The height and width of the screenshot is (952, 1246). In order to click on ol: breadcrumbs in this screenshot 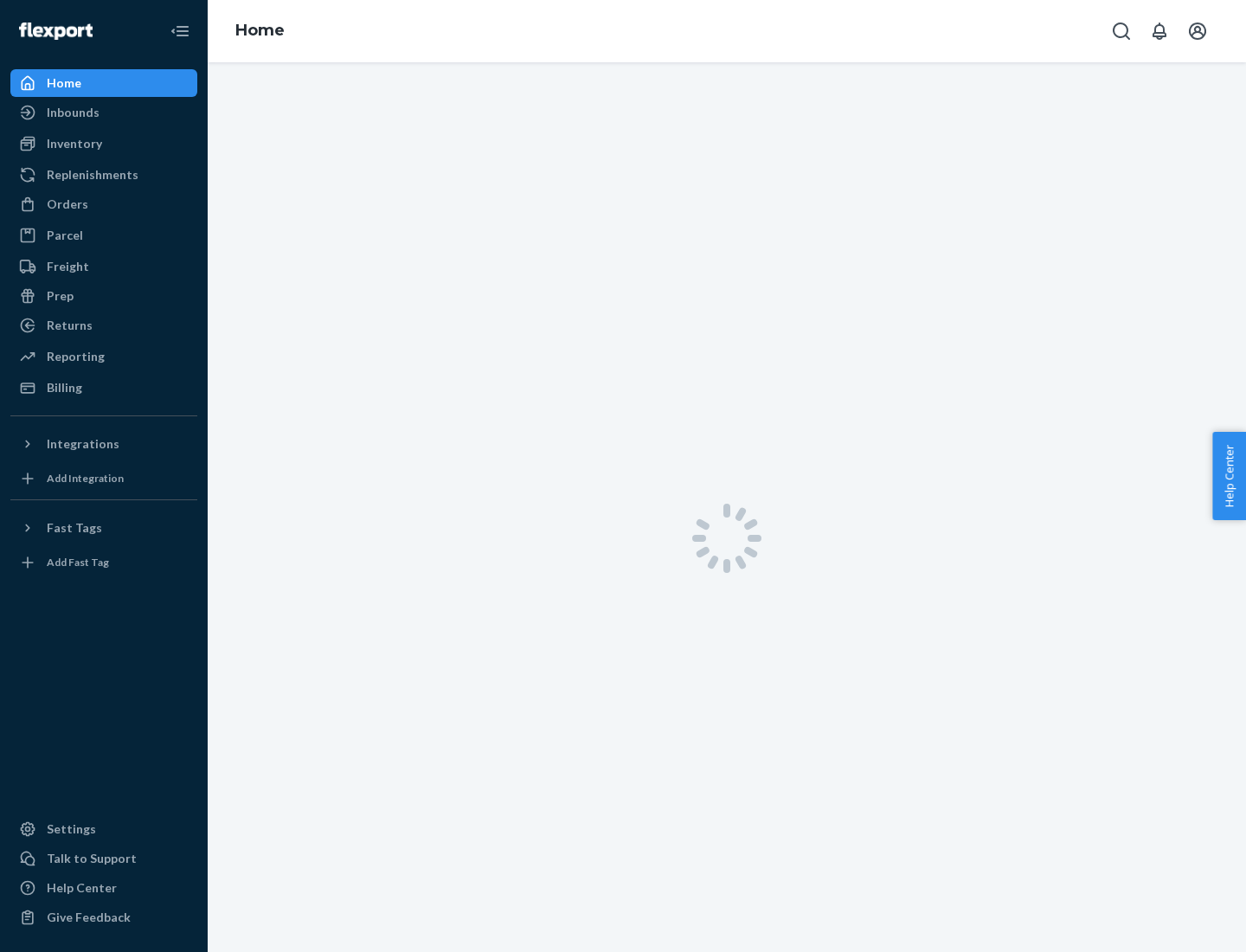, I will do `click(260, 32)`.